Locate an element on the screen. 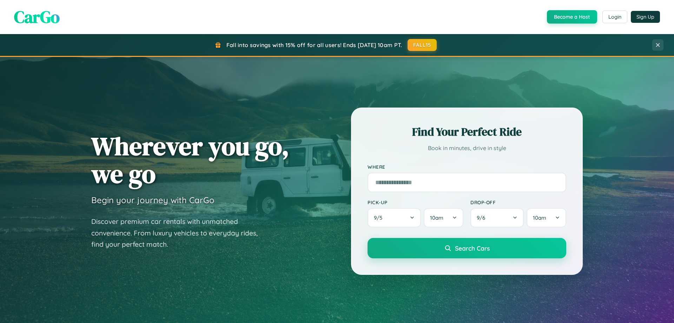  button: Become a Host is located at coordinates (572, 17).